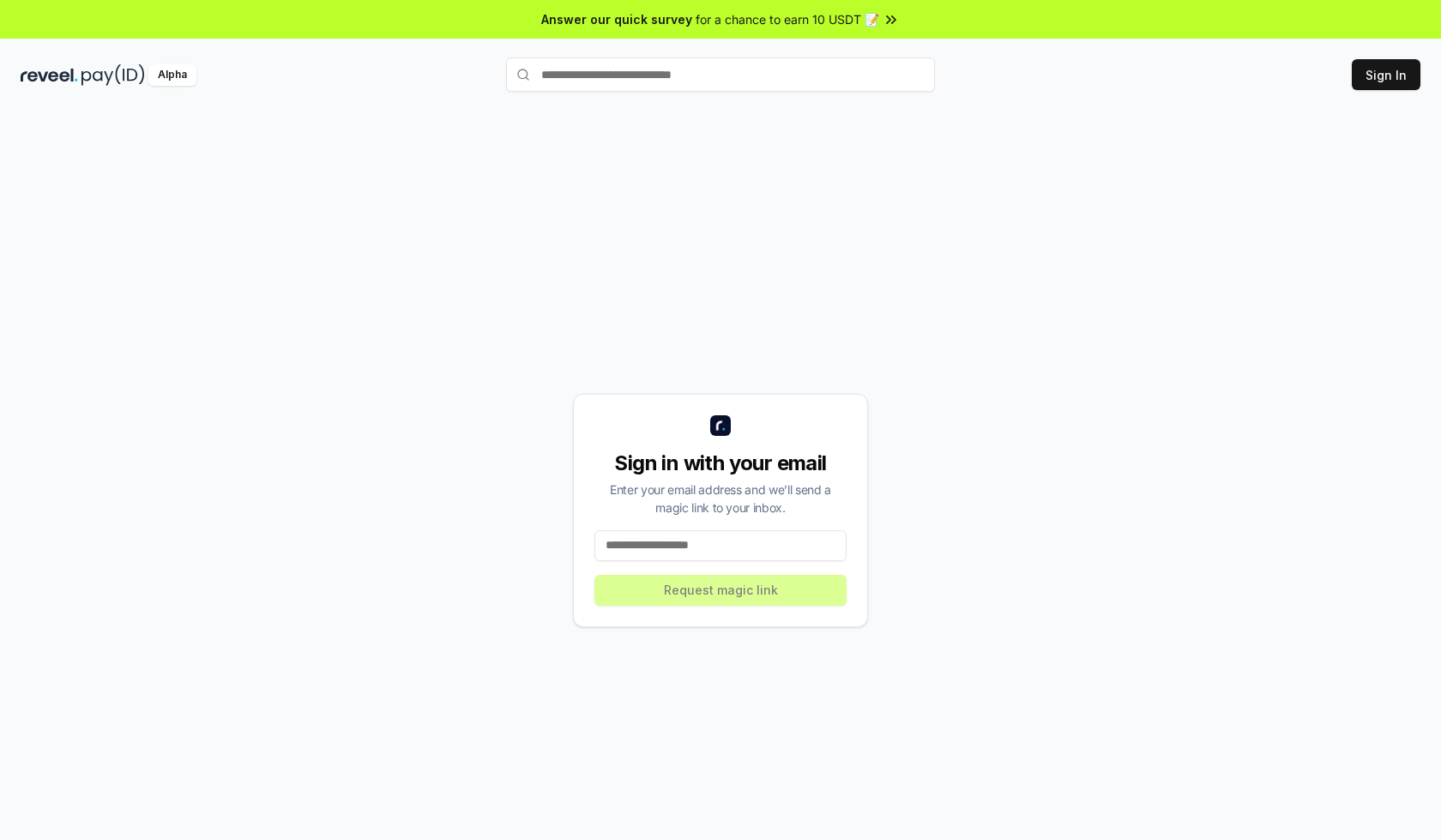 The image size is (1441, 840). Describe the element at coordinates (720, 425) in the screenshot. I see `img: logo_small` at that location.